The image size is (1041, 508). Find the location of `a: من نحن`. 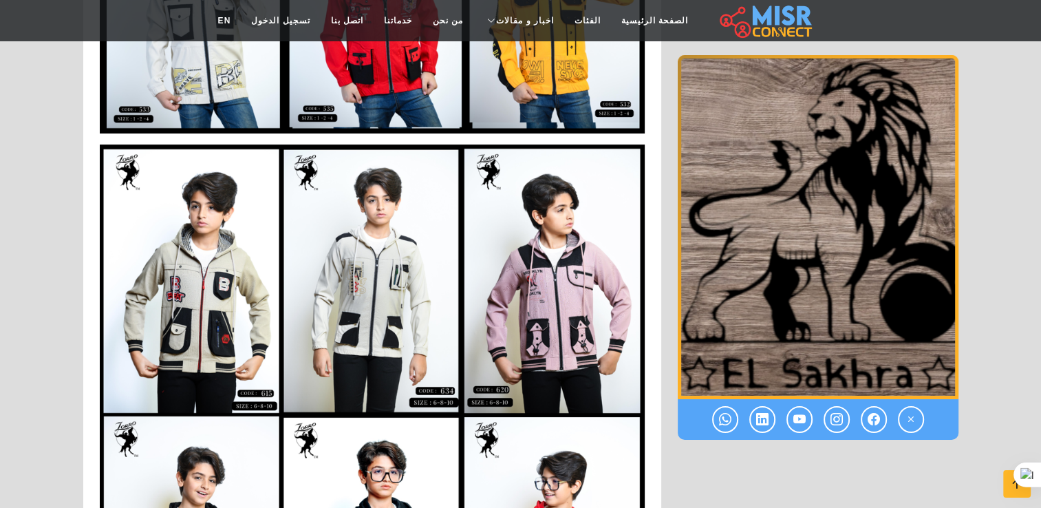

a: من نحن is located at coordinates (448, 21).